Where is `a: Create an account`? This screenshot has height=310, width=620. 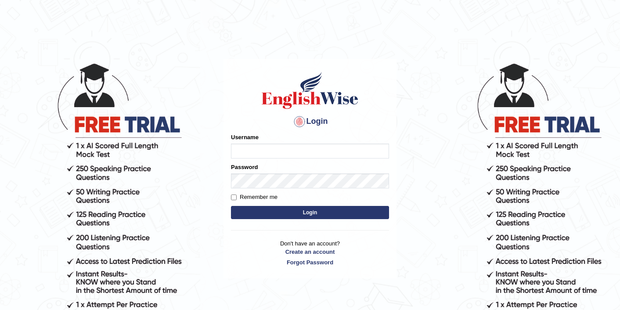
a: Create an account is located at coordinates (310, 252).